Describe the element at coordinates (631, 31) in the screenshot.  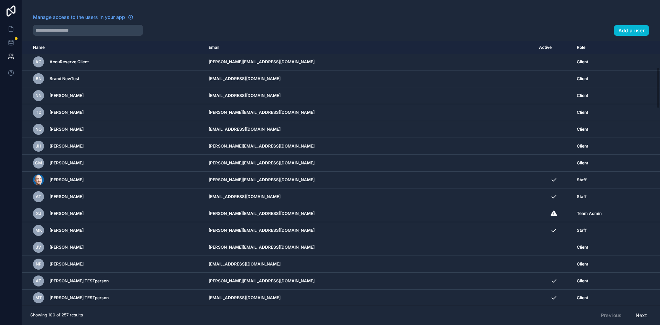
I see `a: Add a user` at that location.